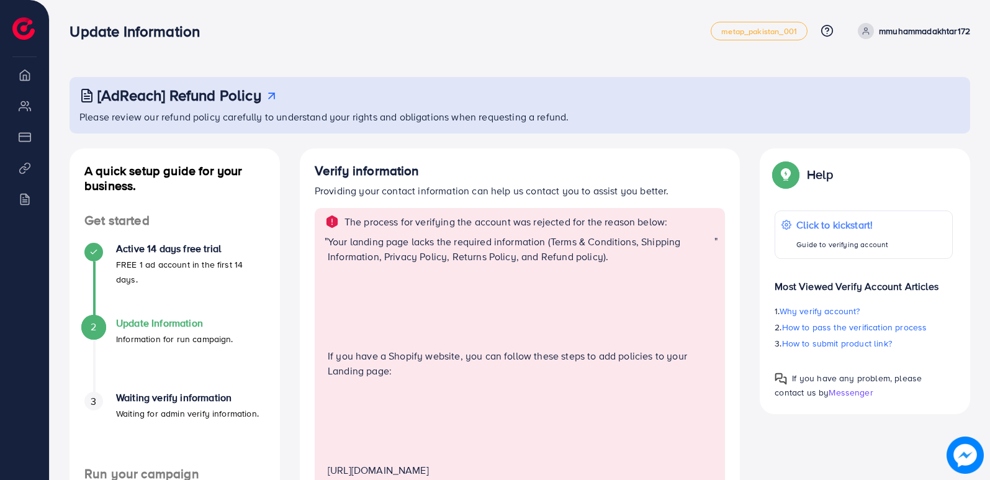 This screenshot has width=990, height=480. I want to click on img: image, so click(965, 455).